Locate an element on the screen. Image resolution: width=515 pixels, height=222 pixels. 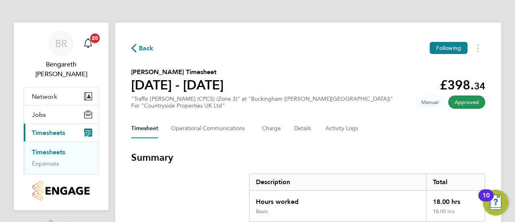
div: Description is located at coordinates (337, 182).